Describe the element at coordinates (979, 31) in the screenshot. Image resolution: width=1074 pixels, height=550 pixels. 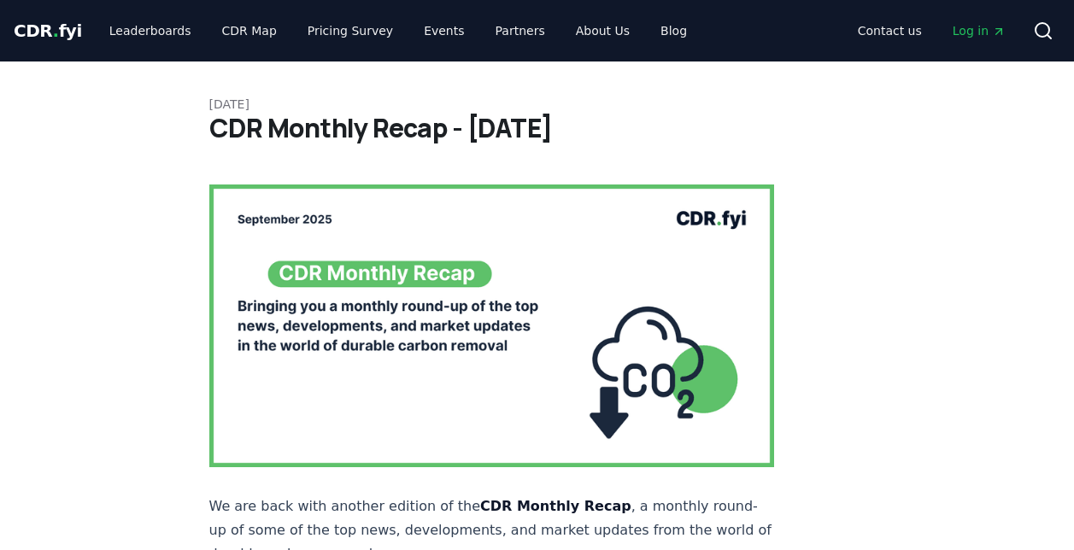
I see `span: Log in` at that location.